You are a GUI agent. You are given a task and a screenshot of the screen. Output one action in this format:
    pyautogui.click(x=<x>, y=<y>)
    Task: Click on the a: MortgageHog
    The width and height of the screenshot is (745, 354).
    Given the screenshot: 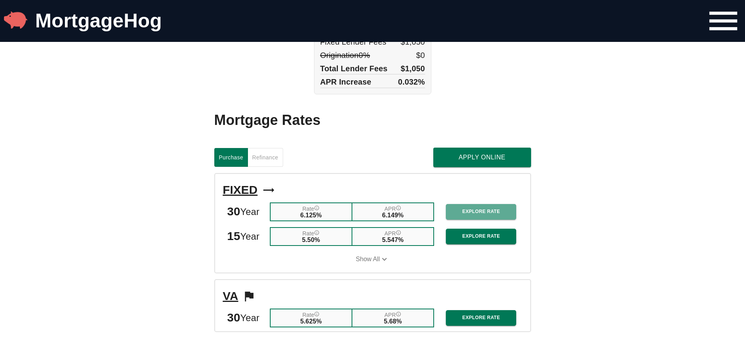 What is the action you would take?
    pyautogui.click(x=99, y=21)
    